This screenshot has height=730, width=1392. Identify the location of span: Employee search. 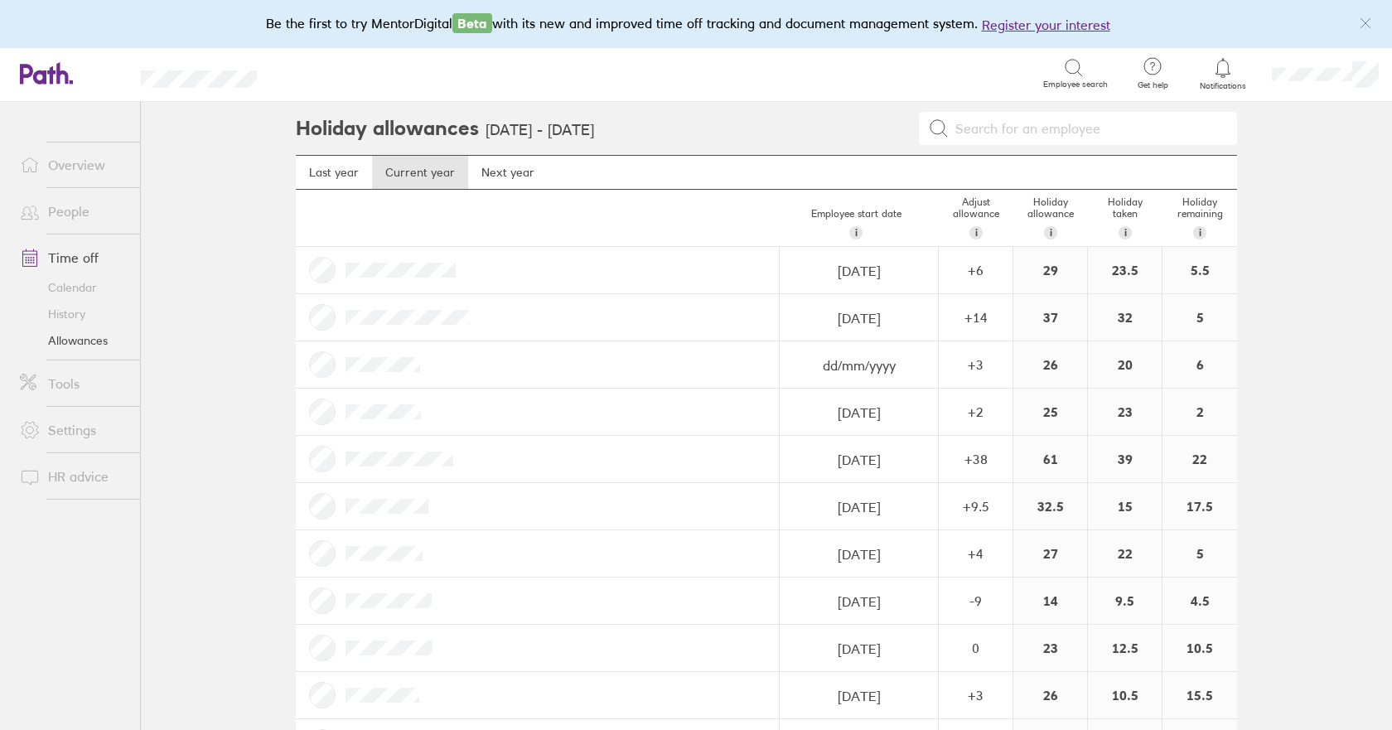
(1076, 85).